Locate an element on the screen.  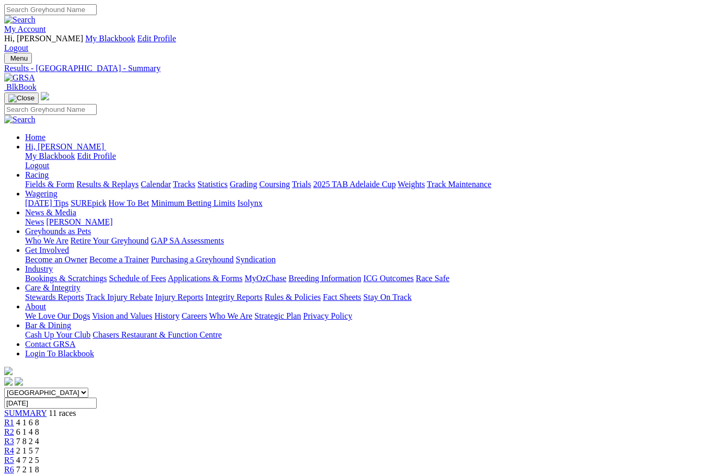
div: Greyhounds as Pets is located at coordinates (368, 241).